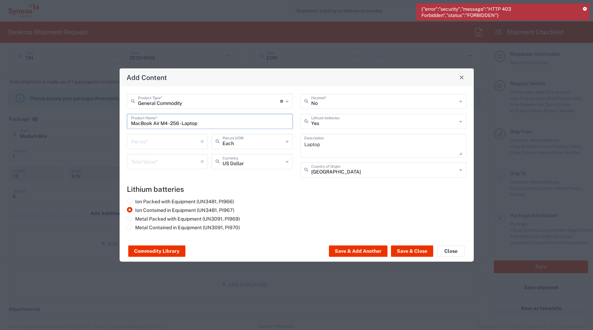  What do you see at coordinates (358, 251) in the screenshot?
I see `button: Save & Add Another` at bounding box center [358, 251].